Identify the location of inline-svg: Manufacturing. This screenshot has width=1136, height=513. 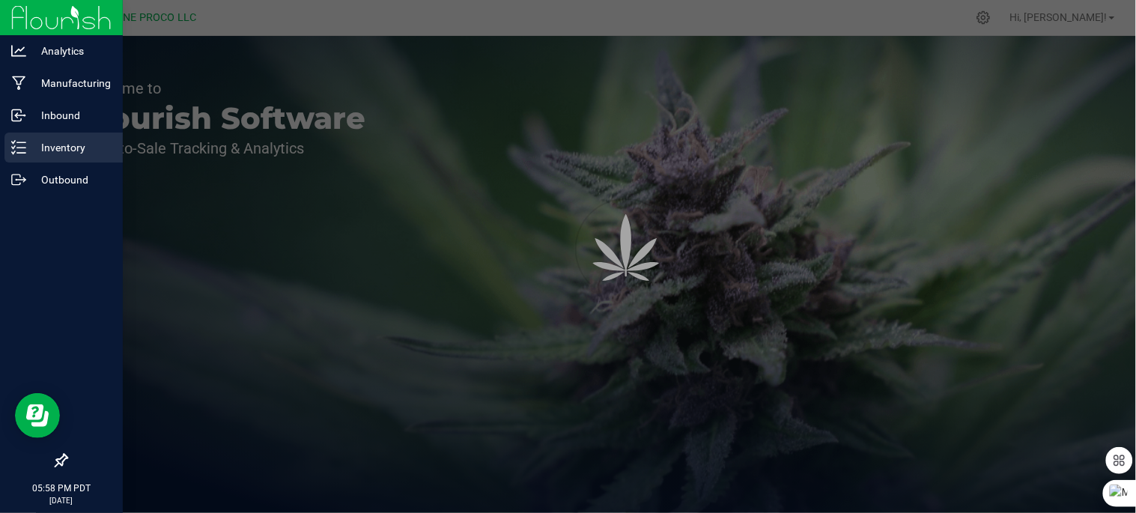
(19, 83).